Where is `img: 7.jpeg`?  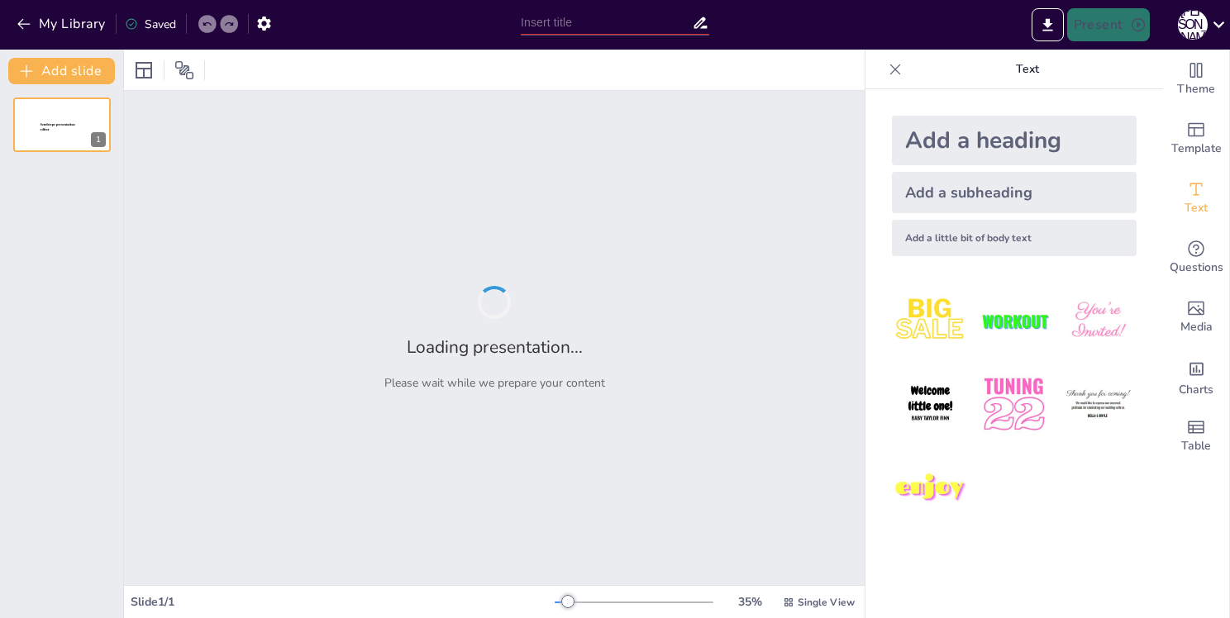 img: 7.jpeg is located at coordinates (930, 488).